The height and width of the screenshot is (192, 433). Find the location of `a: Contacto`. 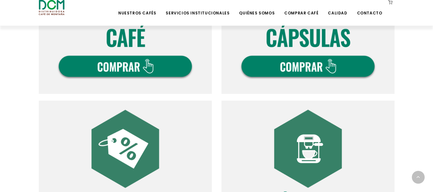

a: Contacto is located at coordinates (370, 8).